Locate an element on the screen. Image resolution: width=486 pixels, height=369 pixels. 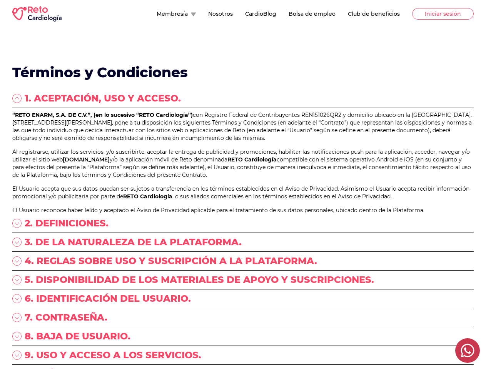
button: Bolsa de empleo is located at coordinates (312, 14).